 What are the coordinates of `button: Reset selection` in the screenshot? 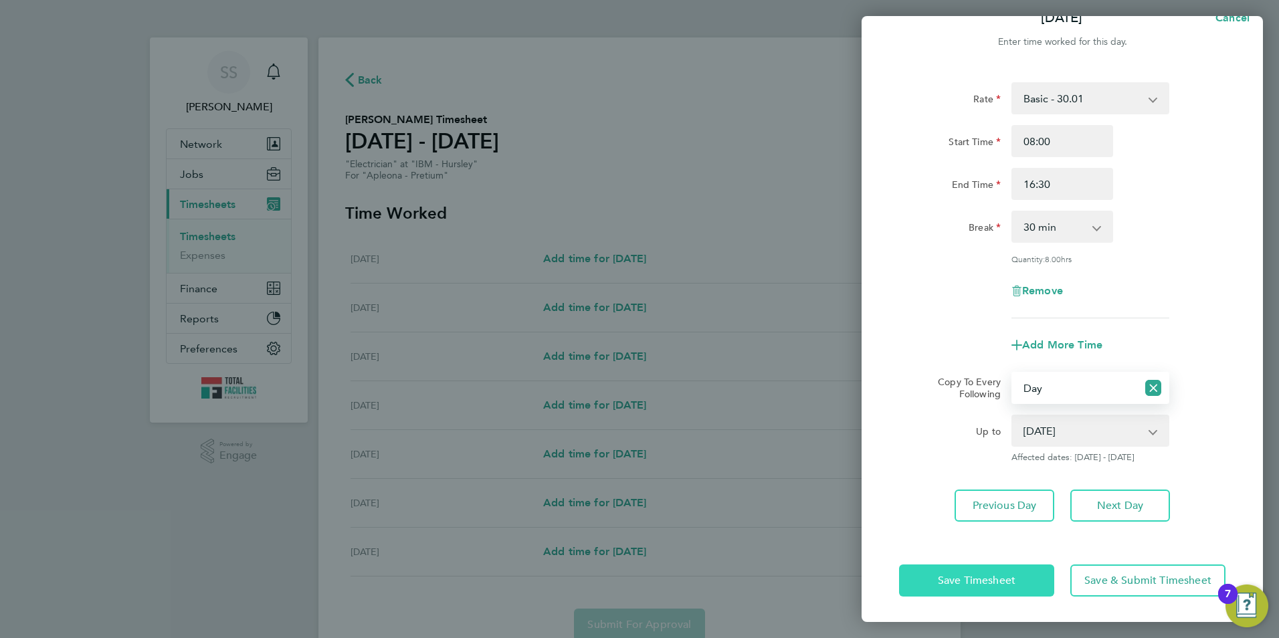 It's located at (1153, 388).